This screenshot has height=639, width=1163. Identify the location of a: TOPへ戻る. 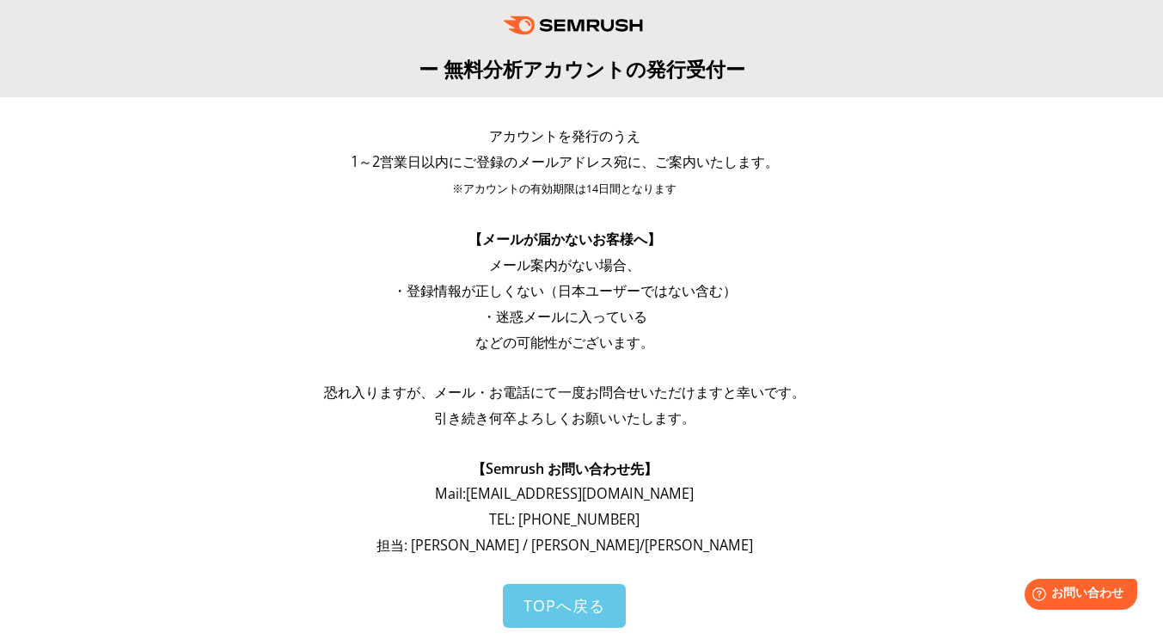
(564, 605).